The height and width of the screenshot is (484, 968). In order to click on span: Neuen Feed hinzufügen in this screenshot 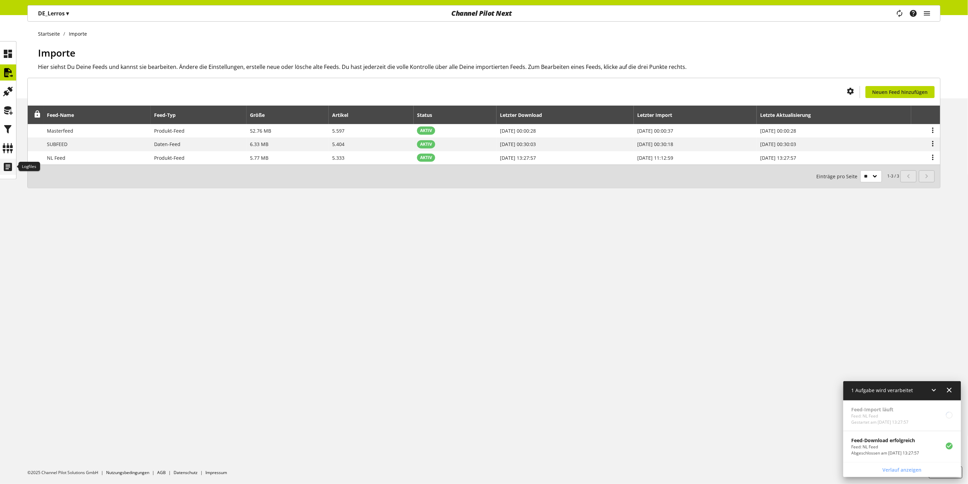, I will do `click(900, 92)`.